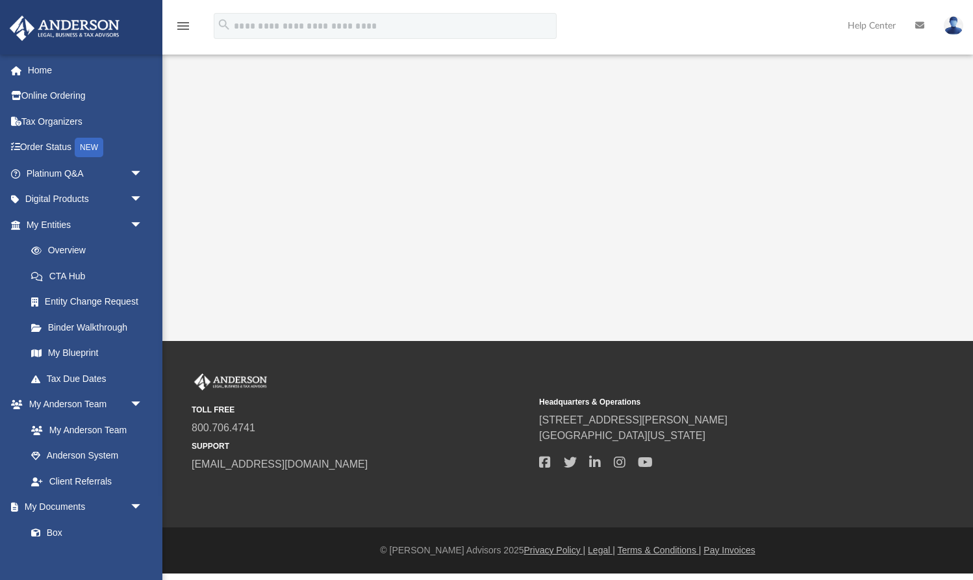 This screenshot has height=580, width=973. What do you see at coordinates (86, 199) in the screenshot?
I see `a: Digital Productsarrow_drop_down` at bounding box center [86, 199].